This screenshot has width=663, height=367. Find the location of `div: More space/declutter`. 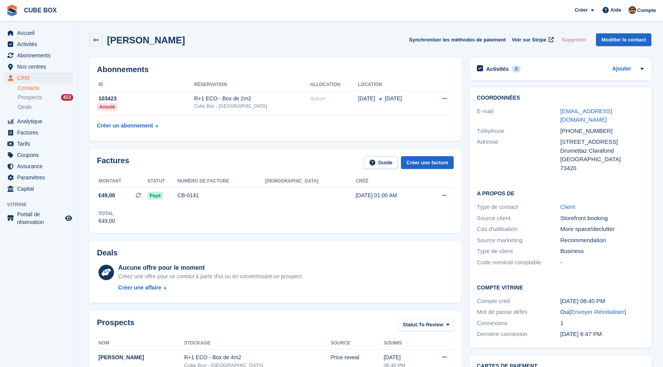

div: More space/declutter is located at coordinates (602, 229).